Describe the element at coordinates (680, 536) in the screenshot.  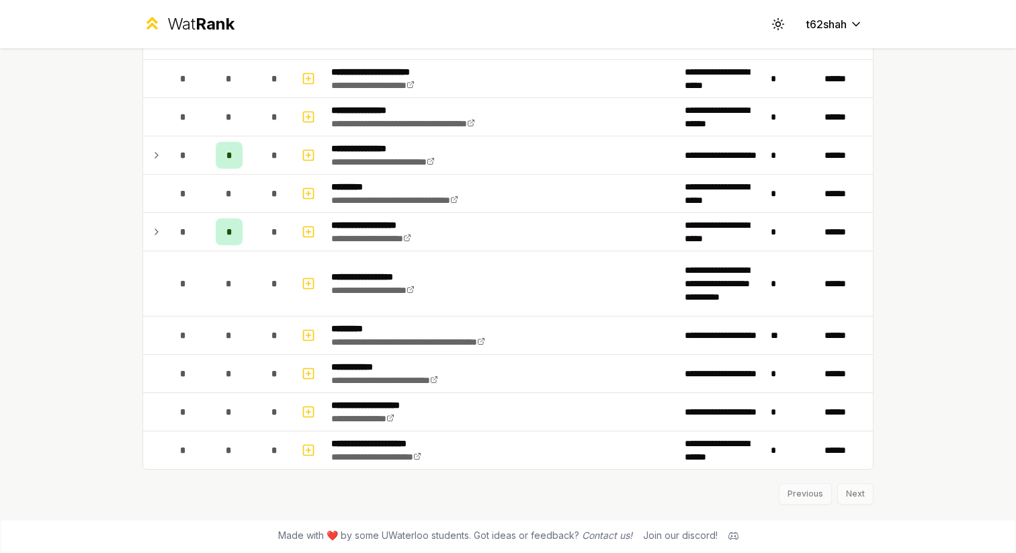
I see `div: Join our discord!` at that location.